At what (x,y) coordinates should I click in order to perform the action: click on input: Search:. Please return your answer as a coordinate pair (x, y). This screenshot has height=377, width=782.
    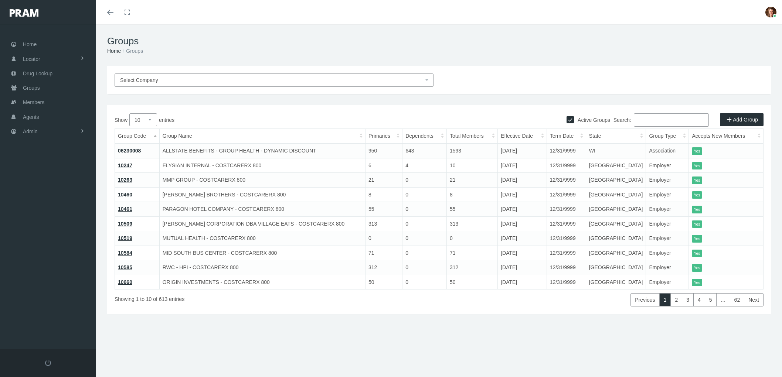
    Looking at the image, I should click on (671, 120).